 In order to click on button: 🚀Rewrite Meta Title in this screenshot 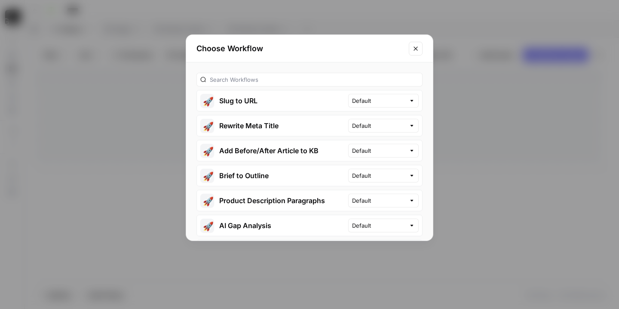, I will do `click(272, 125)`.